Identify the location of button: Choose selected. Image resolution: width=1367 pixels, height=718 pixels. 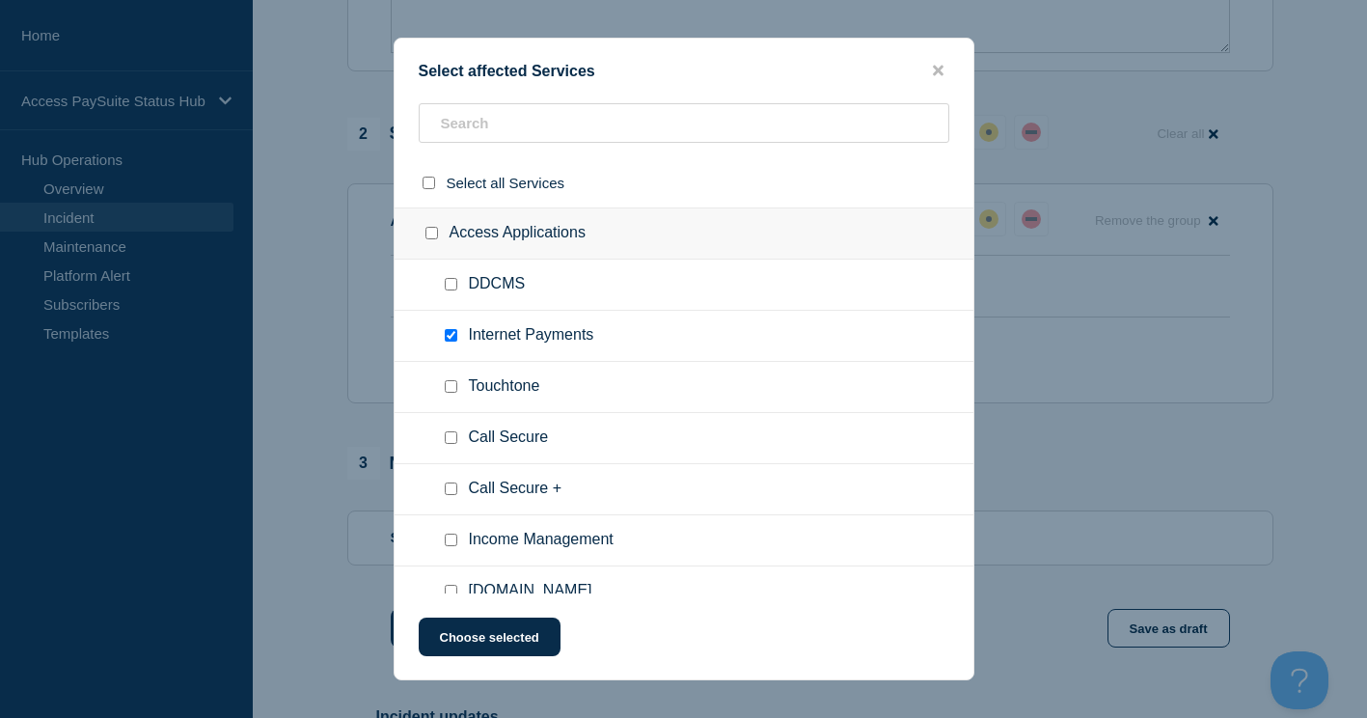
(489, 637).